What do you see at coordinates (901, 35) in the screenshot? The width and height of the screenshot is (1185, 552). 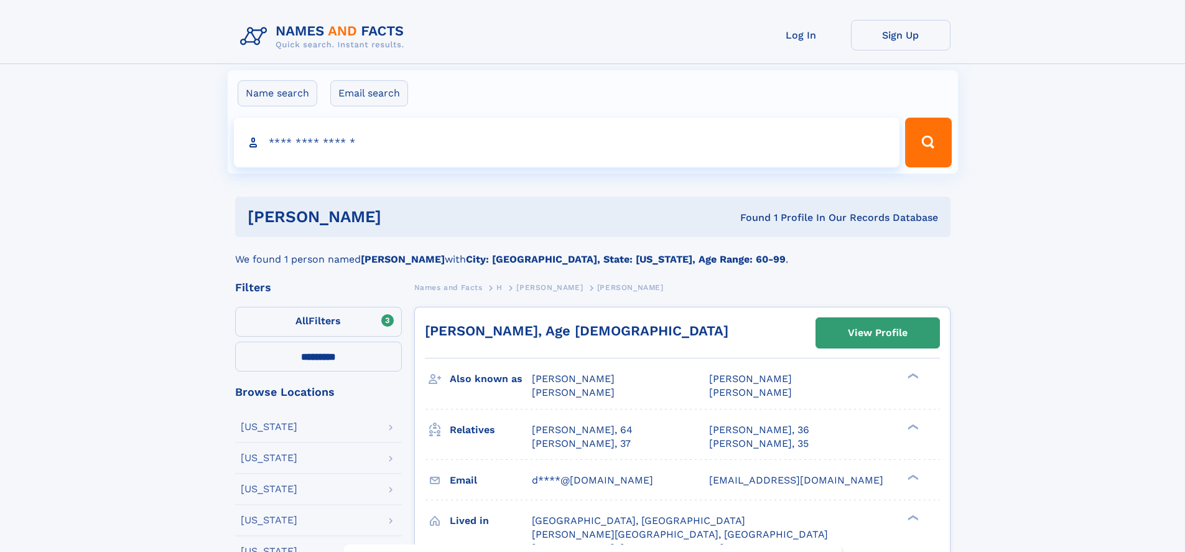 I see `a: Sign Up` at bounding box center [901, 35].